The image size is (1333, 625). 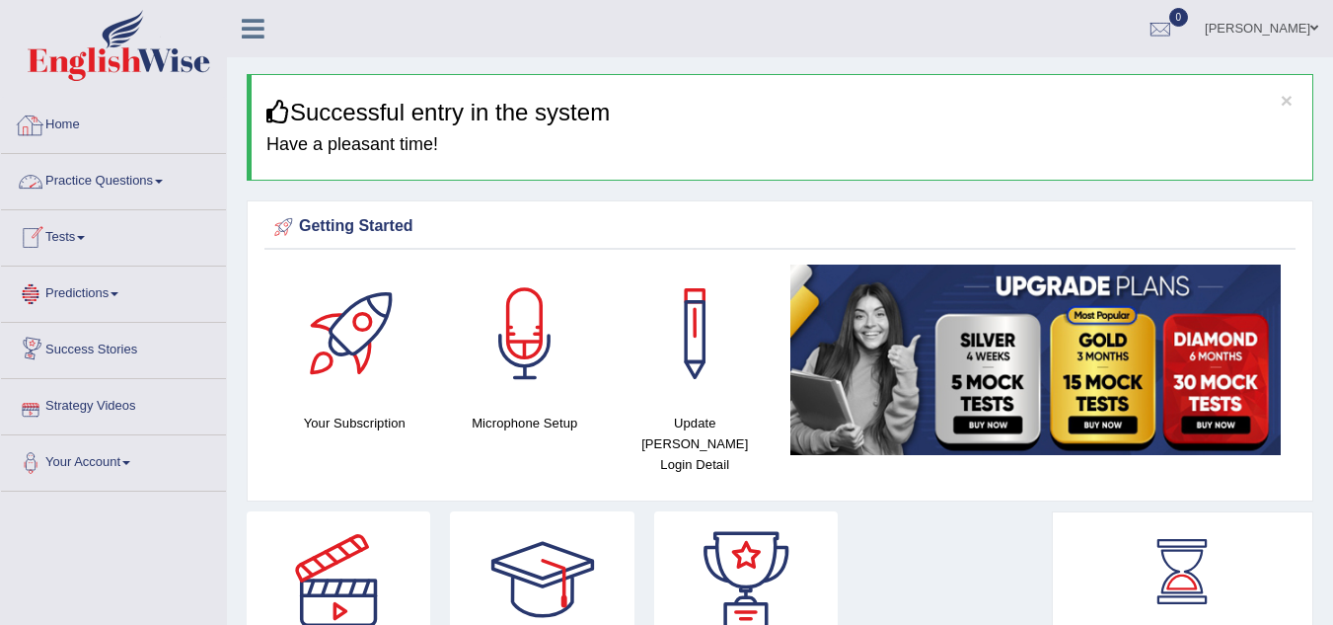 I want to click on a: Predictions, so click(x=113, y=291).